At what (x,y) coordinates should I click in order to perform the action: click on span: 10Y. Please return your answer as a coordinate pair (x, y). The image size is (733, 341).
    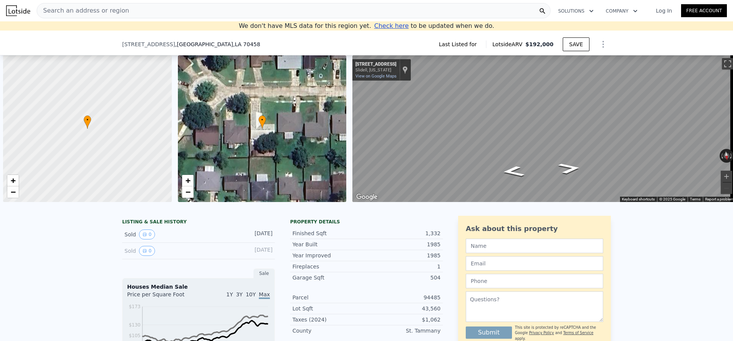
    Looking at the image, I should click on (251, 294).